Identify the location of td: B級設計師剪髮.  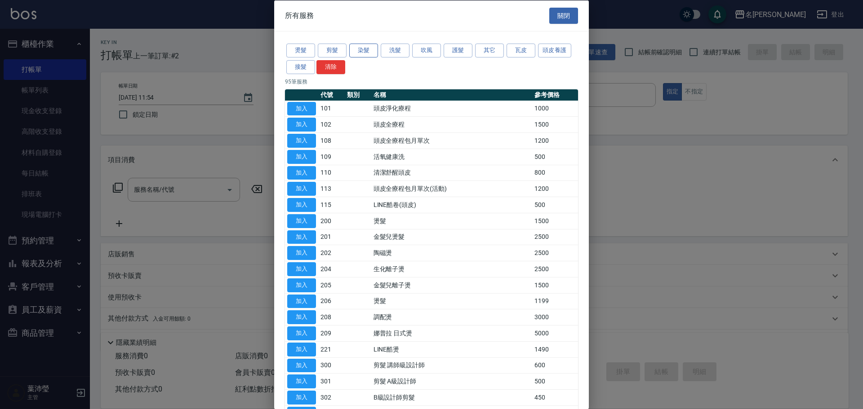
(451, 398).